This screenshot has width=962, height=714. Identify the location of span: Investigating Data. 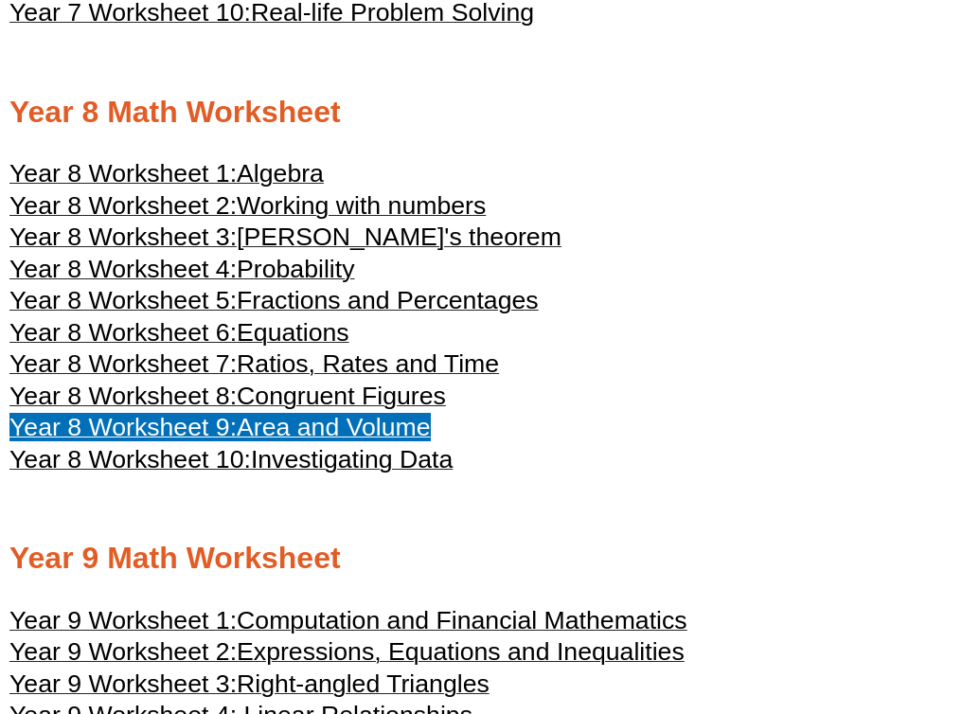
(351, 459).